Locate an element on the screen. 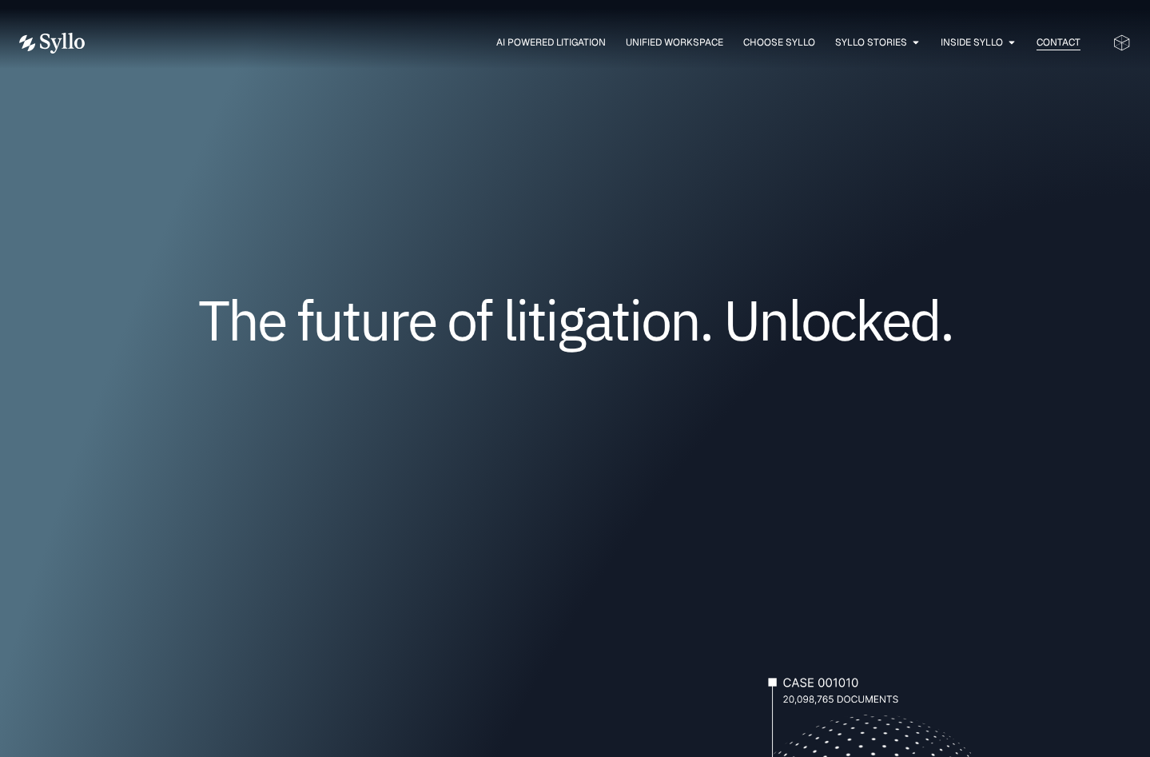  span: Choose Syllo is located at coordinates (779, 42).